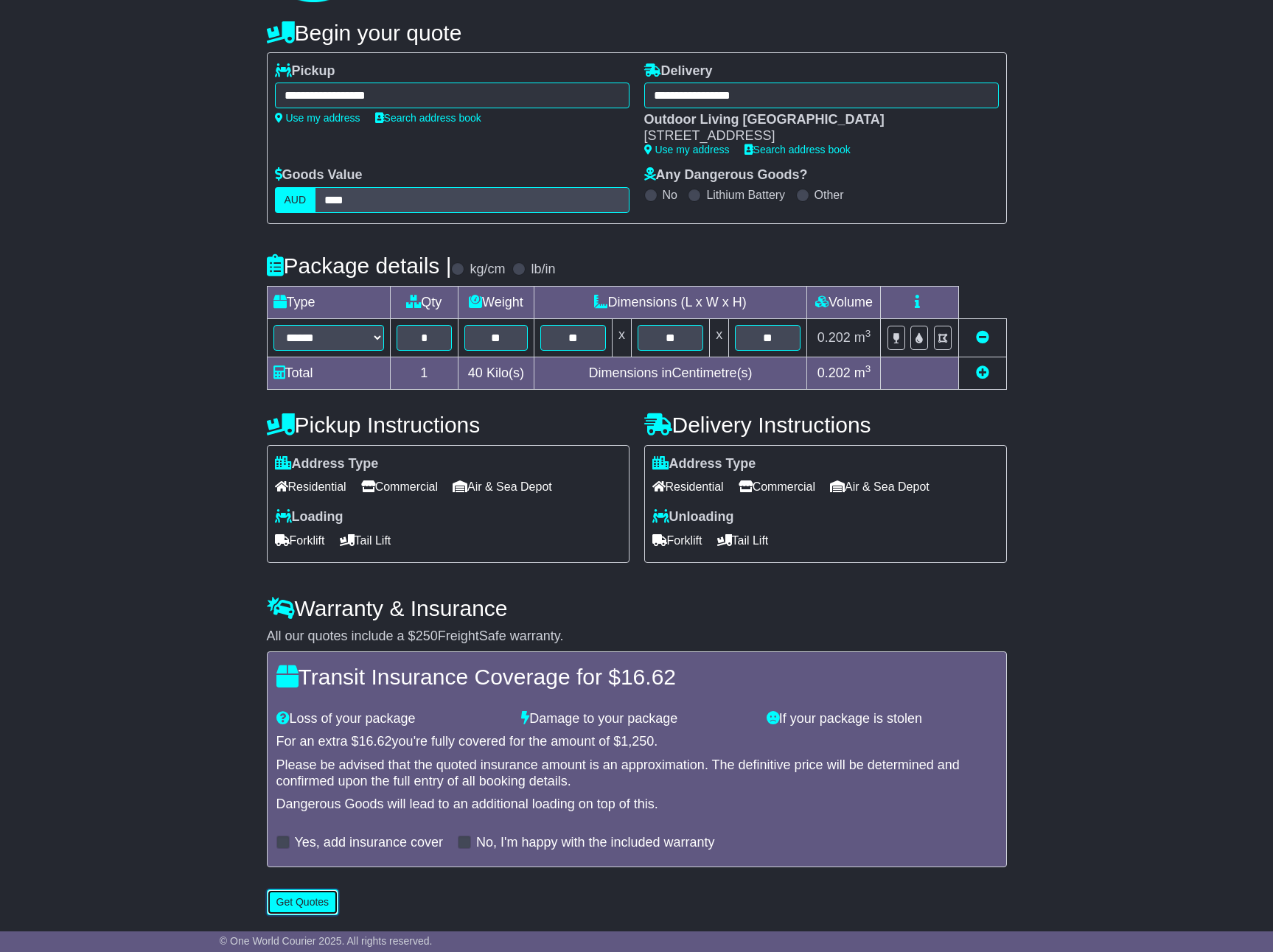 The width and height of the screenshot is (1273, 952). I want to click on div: All our quotes include a $ FreightSafe warranty., so click(636, 636).